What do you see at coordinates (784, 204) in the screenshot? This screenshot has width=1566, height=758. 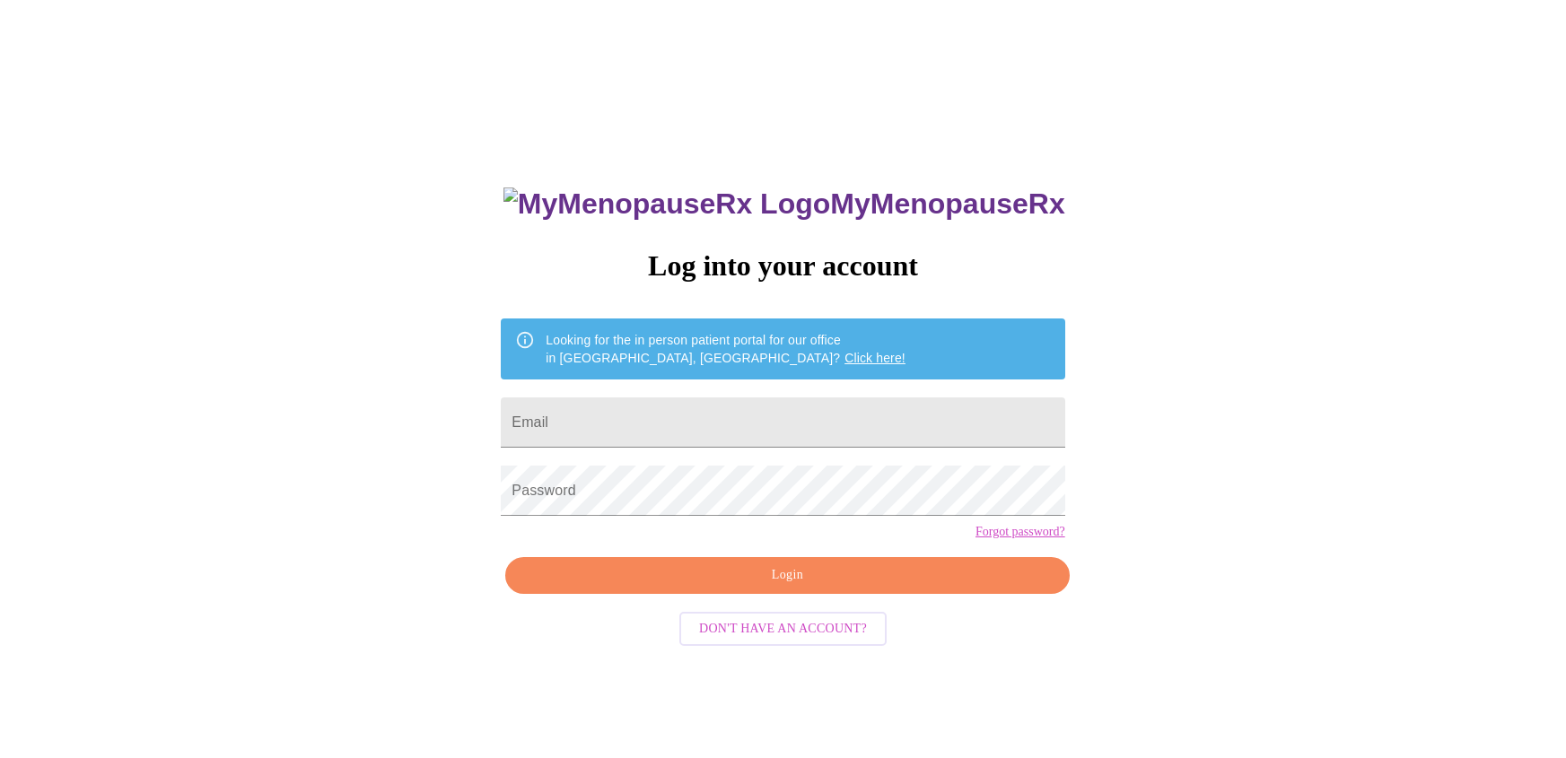 I see `h3: MyMenopauseRx` at bounding box center [784, 204].